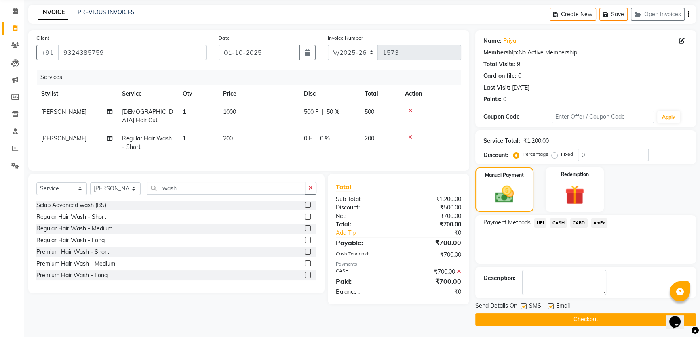 Image resolution: width=700 pixels, height=337 pixels. I want to click on span: SMS, so click(535, 307).